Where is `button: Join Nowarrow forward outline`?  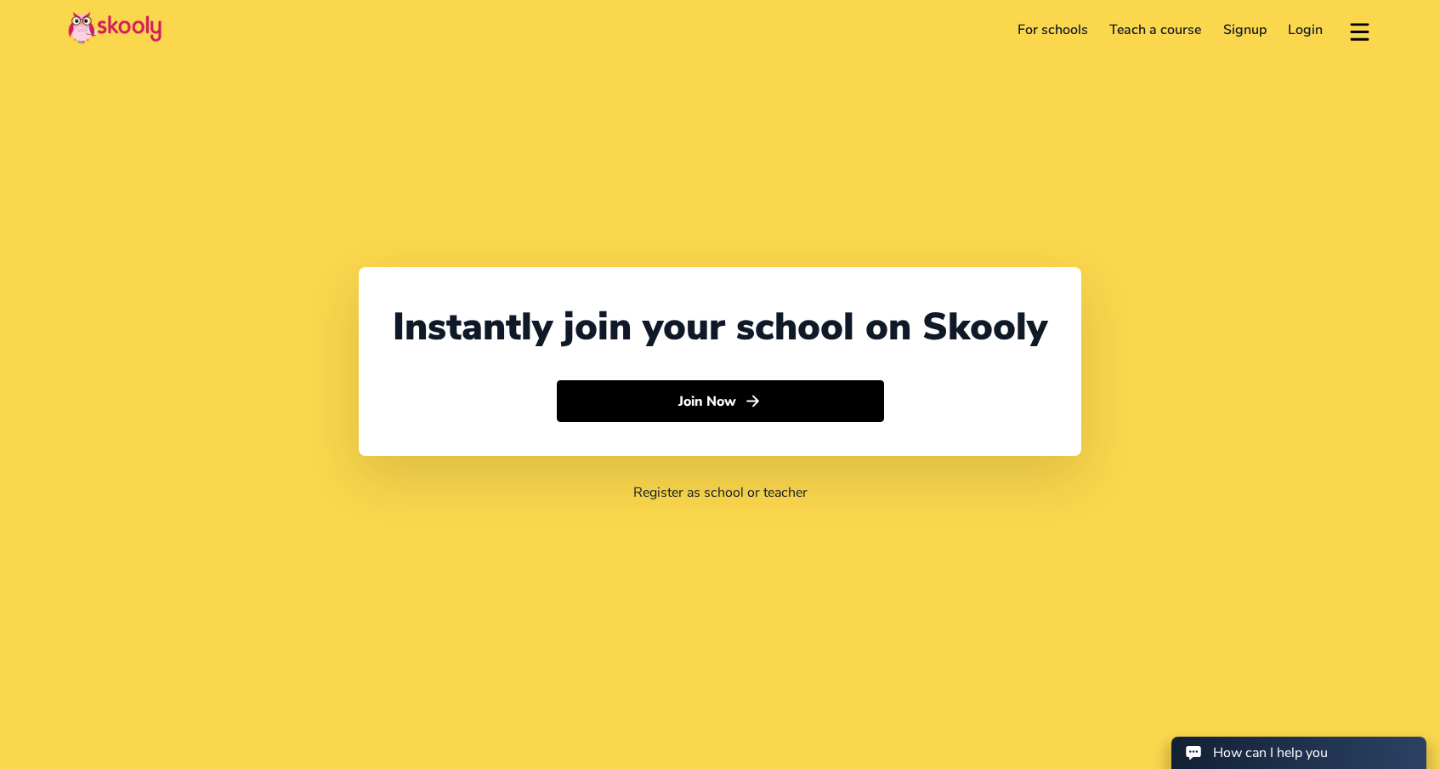 button: Join Nowarrow forward outline is located at coordinates (720, 401).